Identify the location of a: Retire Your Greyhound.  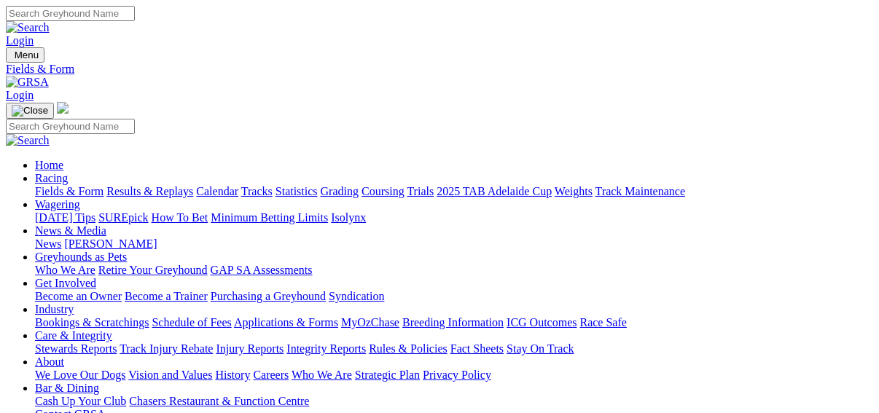
(153, 270).